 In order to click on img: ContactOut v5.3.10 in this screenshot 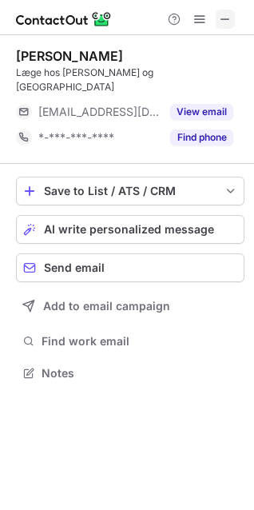, I will do `click(64, 19)`.